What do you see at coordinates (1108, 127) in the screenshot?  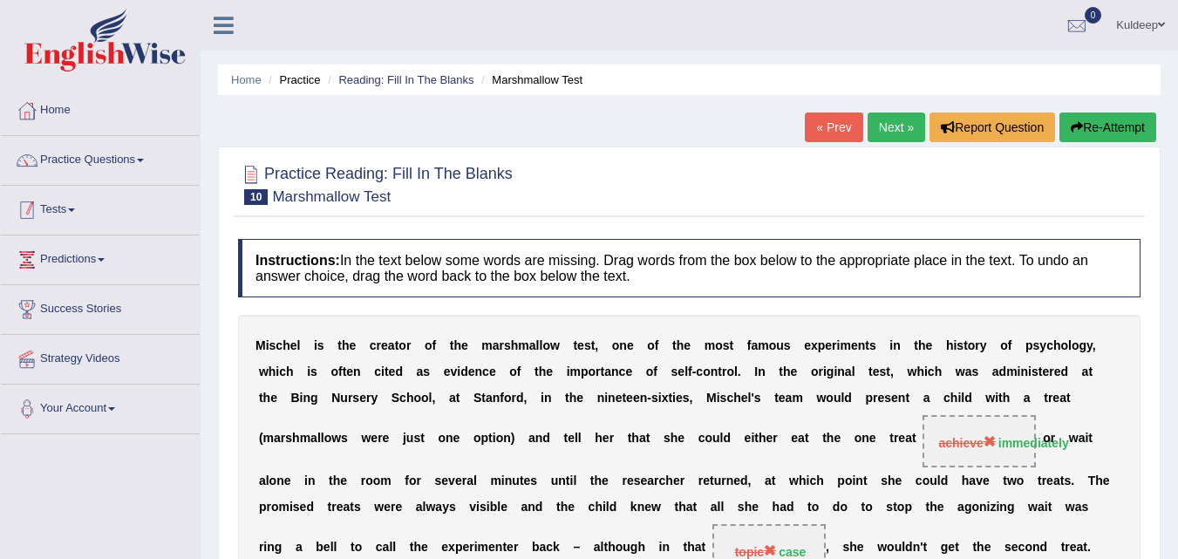 I see `button: Re-Attempt` at bounding box center [1108, 127].